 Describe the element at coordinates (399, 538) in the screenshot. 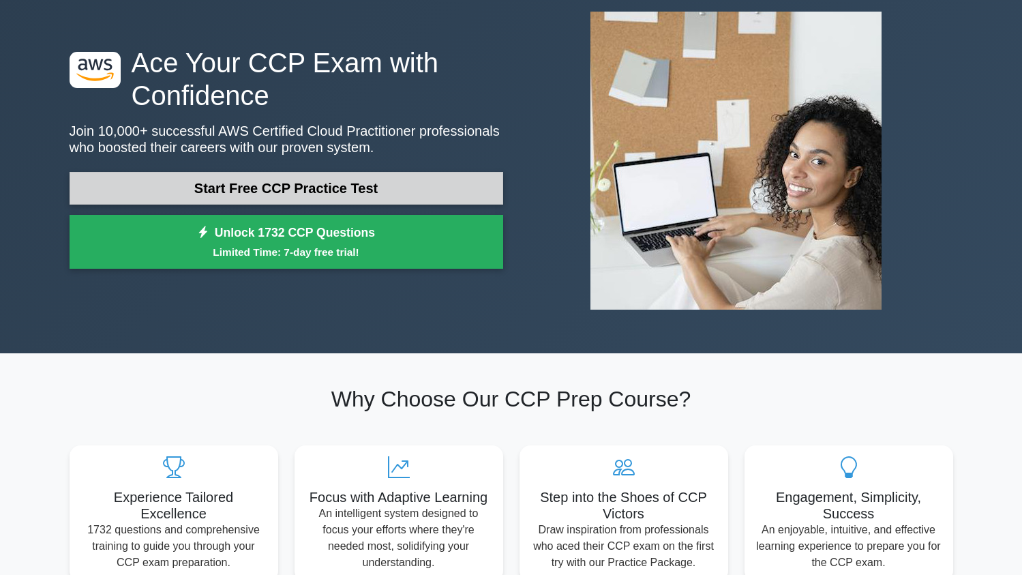

I see `p: An intelligent system designed to focus your efforts where they're needed most, solidifying your ...` at that location.